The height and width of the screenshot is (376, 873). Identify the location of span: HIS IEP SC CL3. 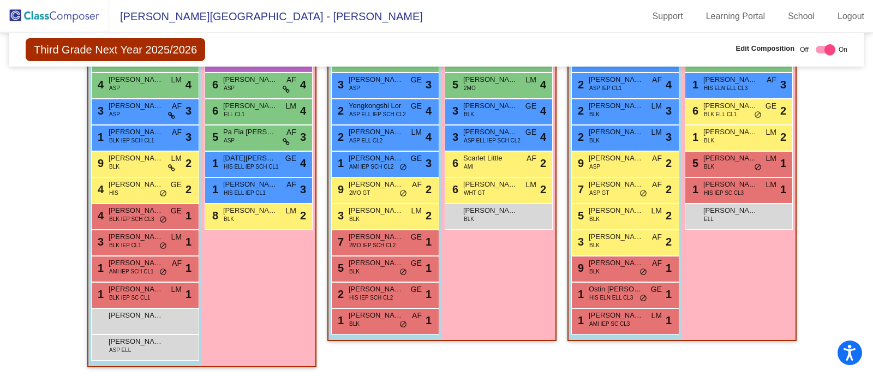
(724, 193).